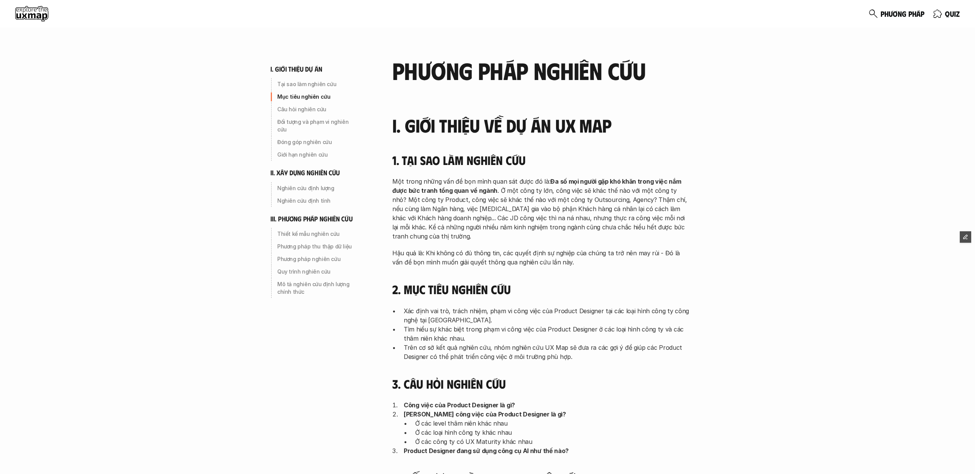  Describe the element at coordinates (899, 14) in the screenshot. I see `span: n` at that location.